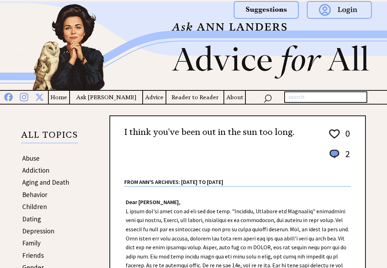 Image resolution: width=387 pixels, height=268 pixels. I want to click on img: facebook%20blue.png, so click(8, 96).